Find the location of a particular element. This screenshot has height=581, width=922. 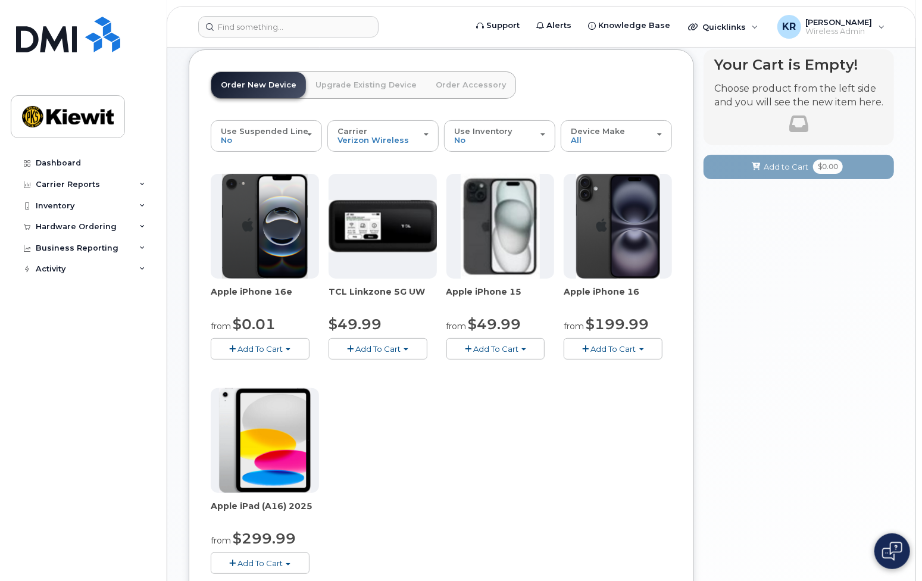

span: Knowledge Base is located at coordinates (634, 26).